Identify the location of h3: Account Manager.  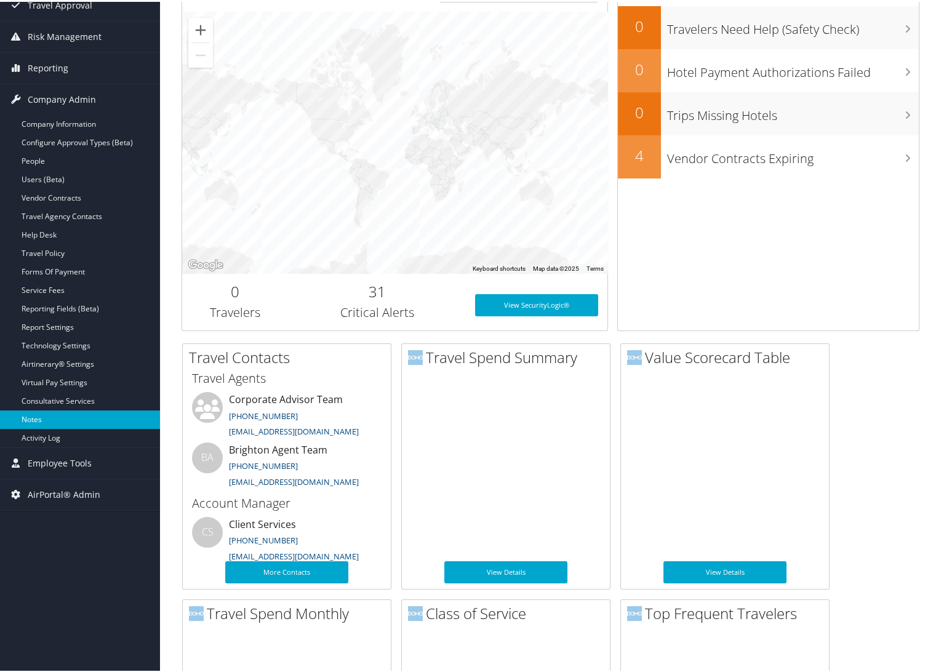
(287, 502).